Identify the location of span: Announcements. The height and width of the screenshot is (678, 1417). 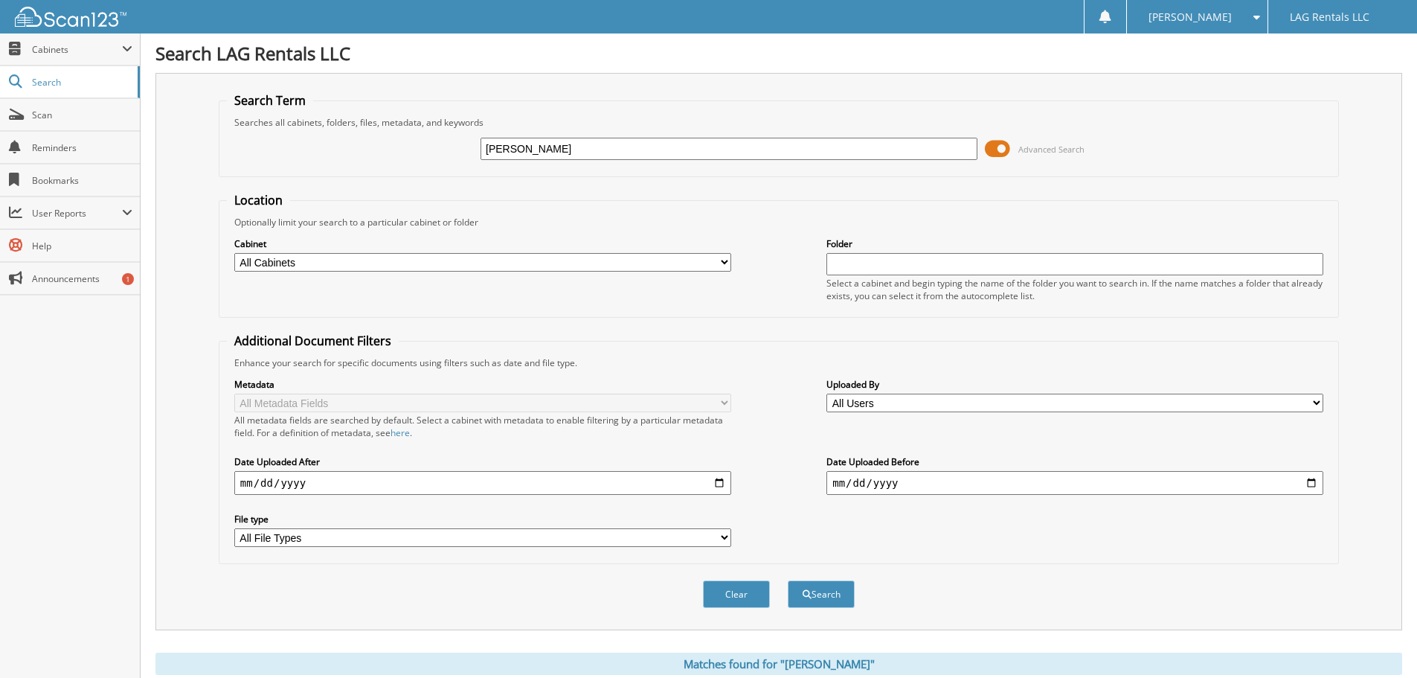
(82, 278).